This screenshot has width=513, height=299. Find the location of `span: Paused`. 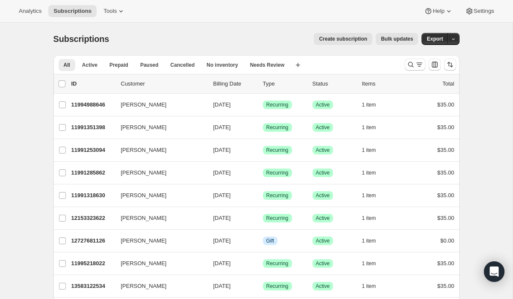

span: Paused is located at coordinates (149, 65).